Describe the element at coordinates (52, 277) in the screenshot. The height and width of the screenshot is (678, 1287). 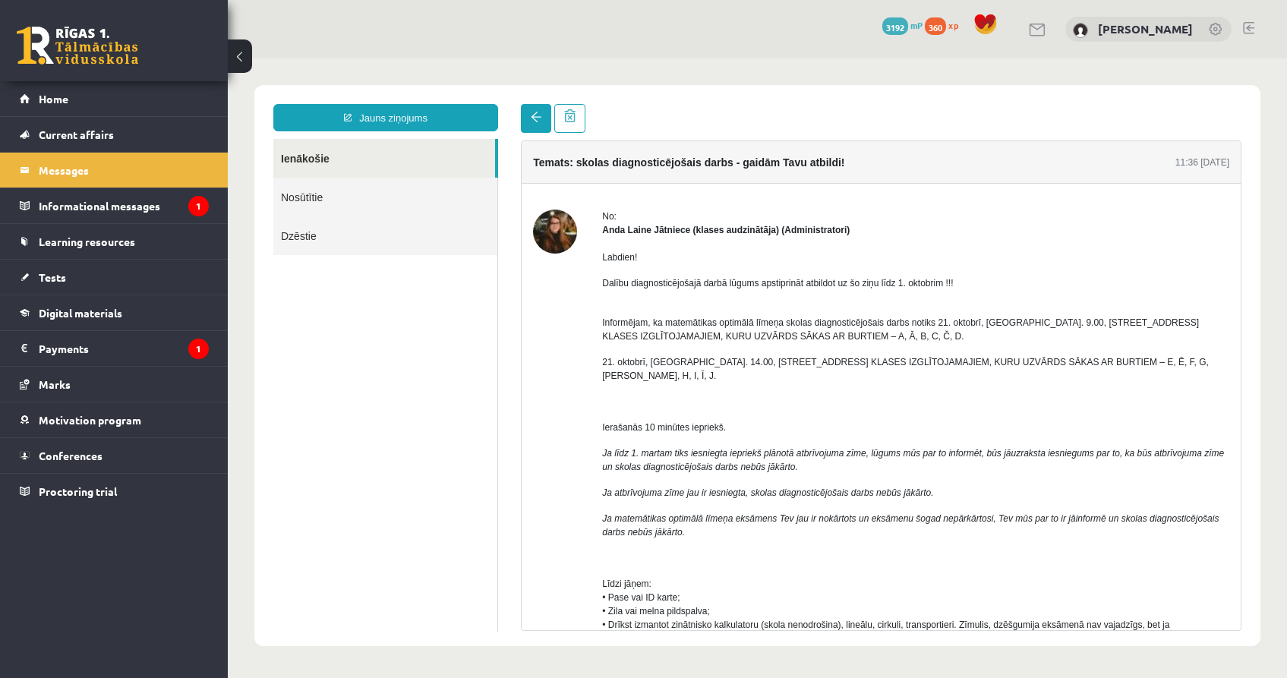
I see `font: Tests` at that location.